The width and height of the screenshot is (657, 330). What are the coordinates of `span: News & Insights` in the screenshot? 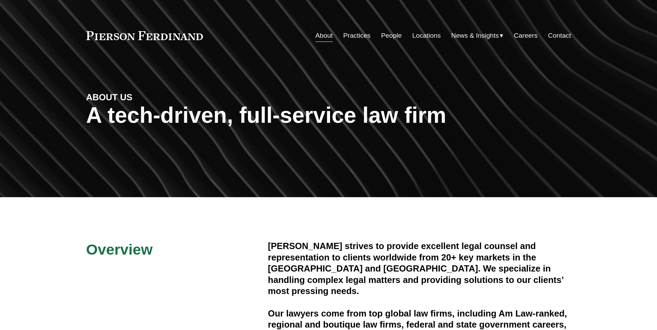 It's located at (475, 36).